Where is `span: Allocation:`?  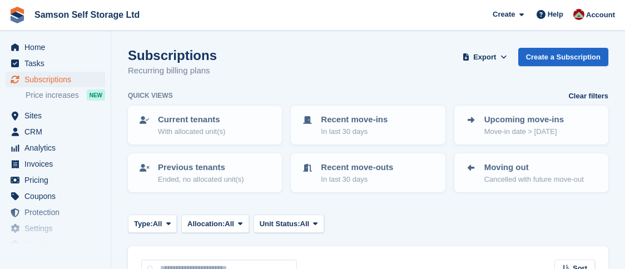
span: Allocation: is located at coordinates (206, 224).